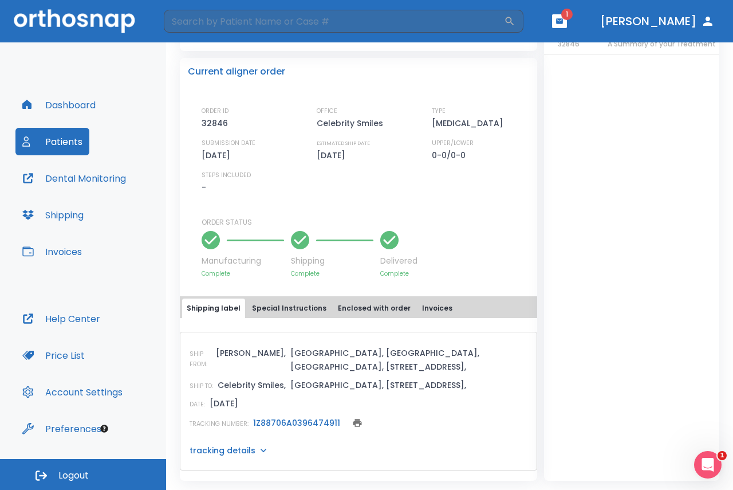 The image size is (733, 490). I want to click on div: Tooltip anchor, so click(104, 428).